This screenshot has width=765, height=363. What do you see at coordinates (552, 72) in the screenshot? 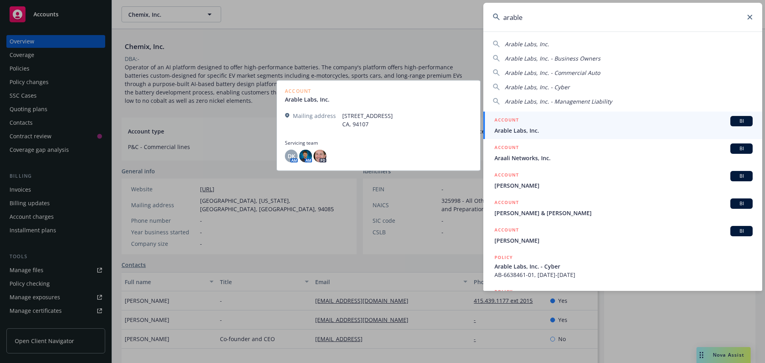
I see `span: Arable Labs, Inc. - Commercial Auto` at bounding box center [552, 72].